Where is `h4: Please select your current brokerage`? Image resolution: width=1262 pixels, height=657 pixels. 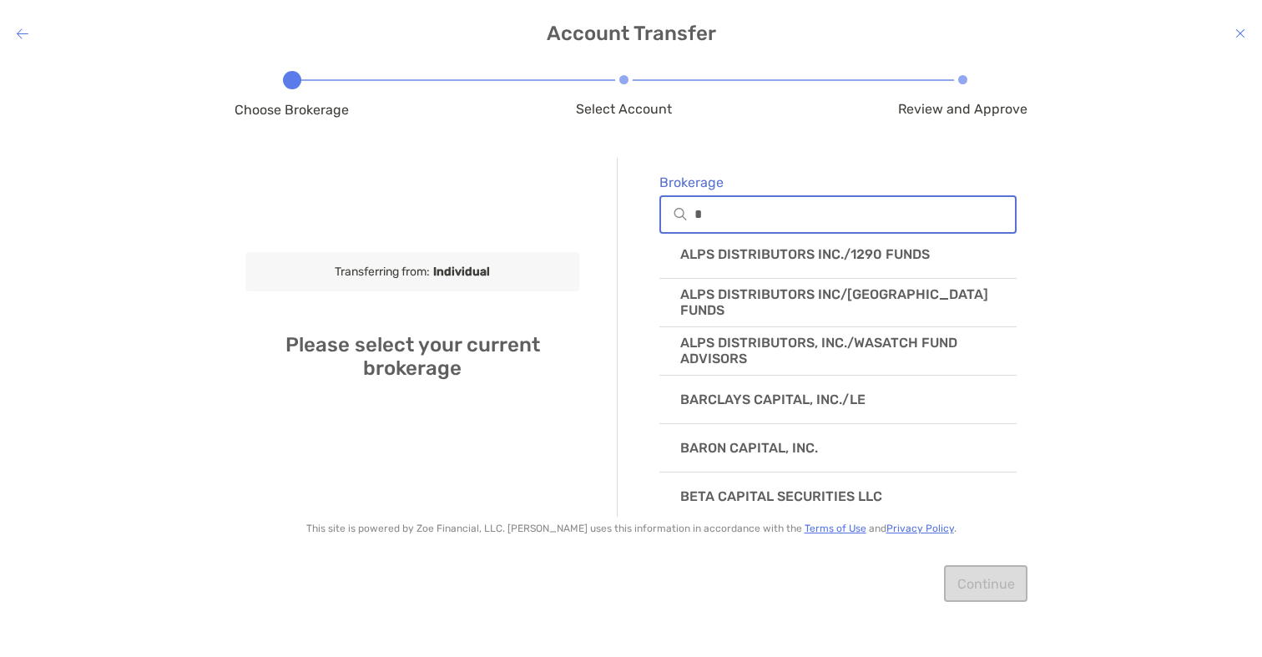 h4: Please select your current brokerage is located at coordinates (412, 356).